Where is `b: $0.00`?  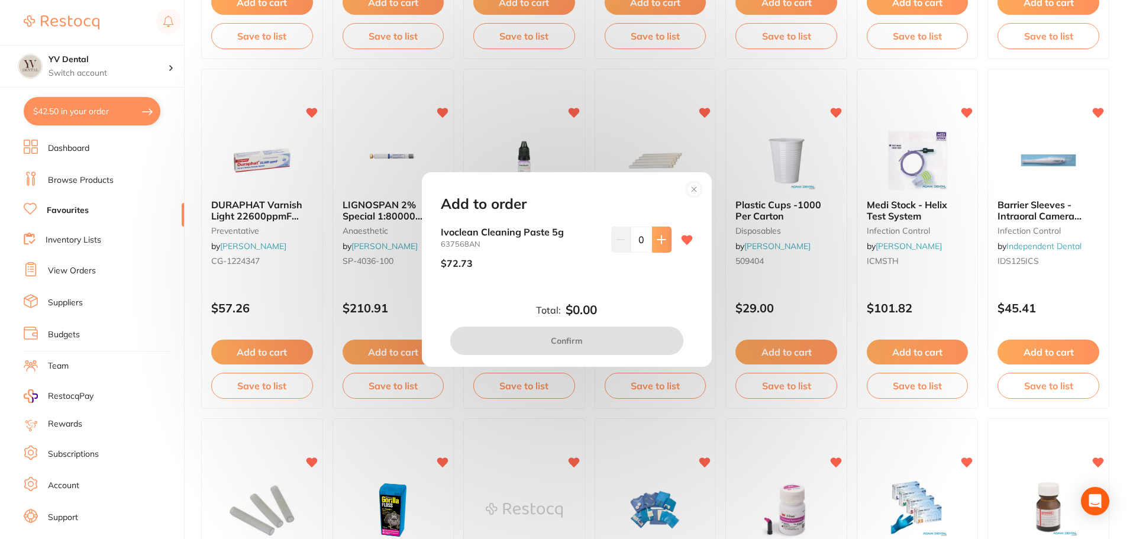
b: $0.00 is located at coordinates (581, 310).